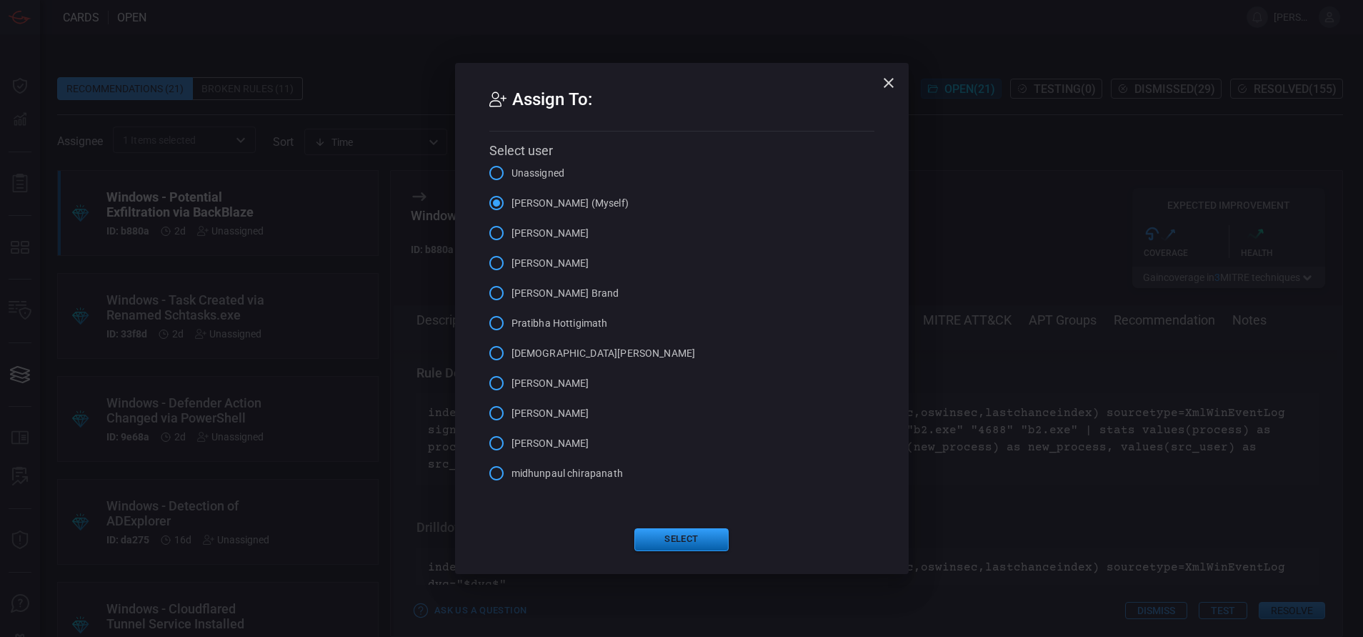  Describe the element at coordinates (521, 150) in the screenshot. I see `span: Select user` at that location.